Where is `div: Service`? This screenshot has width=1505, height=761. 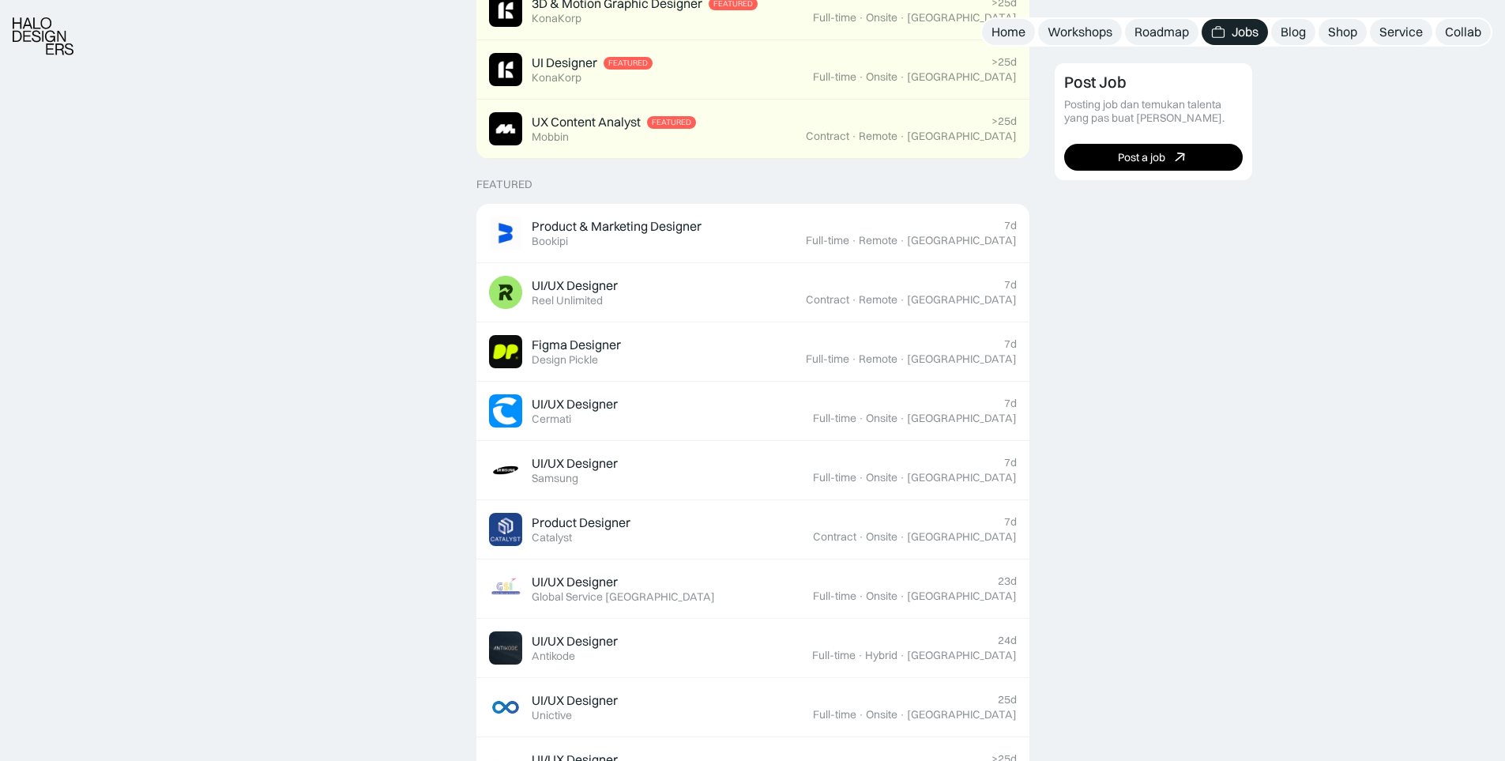
div: Service is located at coordinates (1400, 32).